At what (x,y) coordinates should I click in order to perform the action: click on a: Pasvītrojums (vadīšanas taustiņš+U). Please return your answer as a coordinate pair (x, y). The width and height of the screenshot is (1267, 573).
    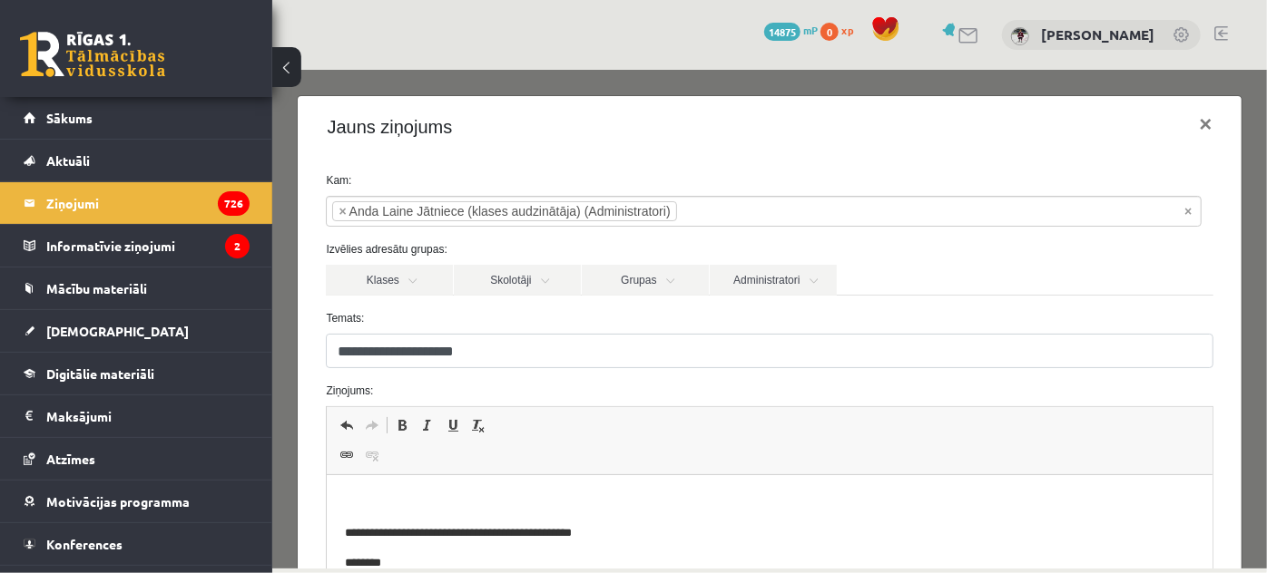
    Looking at the image, I should click on (181, 356).